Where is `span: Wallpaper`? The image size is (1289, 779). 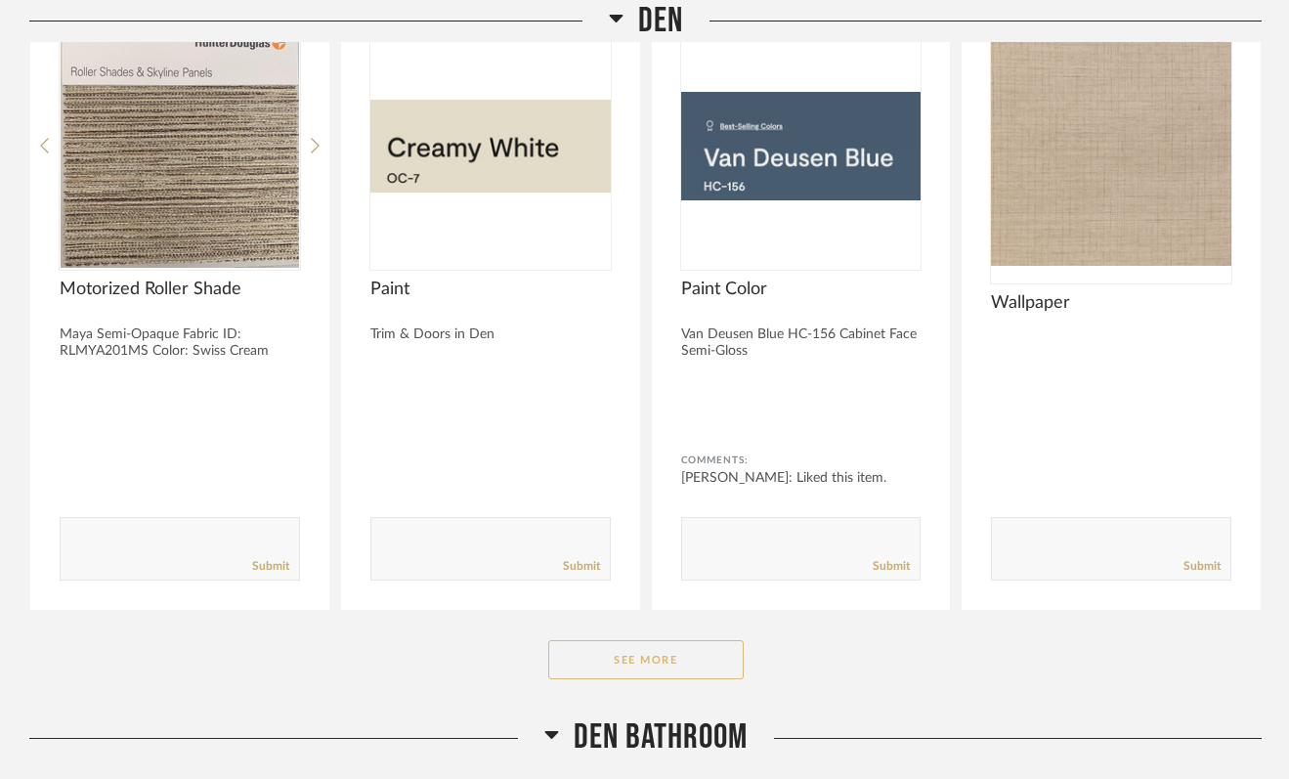 span: Wallpaper is located at coordinates (1111, 303).